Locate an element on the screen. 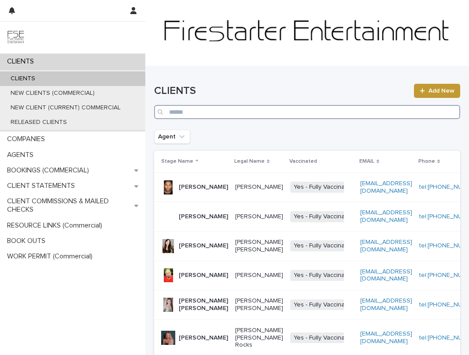 This screenshot has width=469, height=355. p: Legal Name is located at coordinates (249, 161).